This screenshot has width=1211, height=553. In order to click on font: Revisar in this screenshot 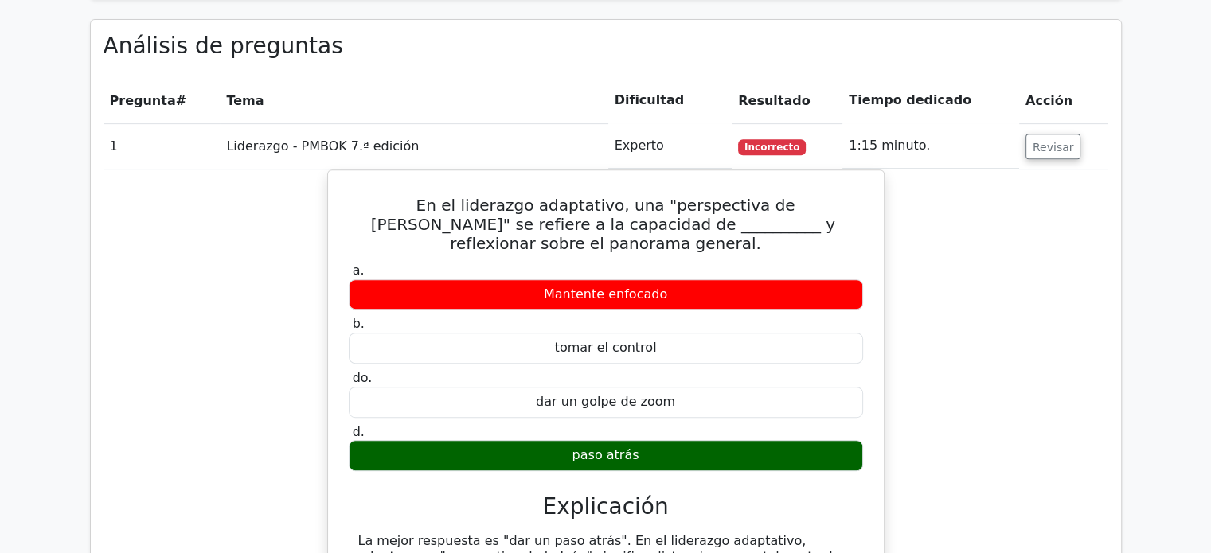, I will do `click(1053, 146)`.